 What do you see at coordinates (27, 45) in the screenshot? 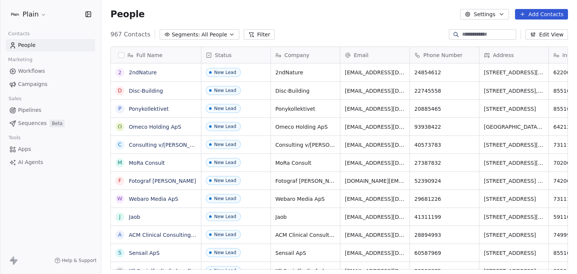
I see `span: People` at bounding box center [27, 45].